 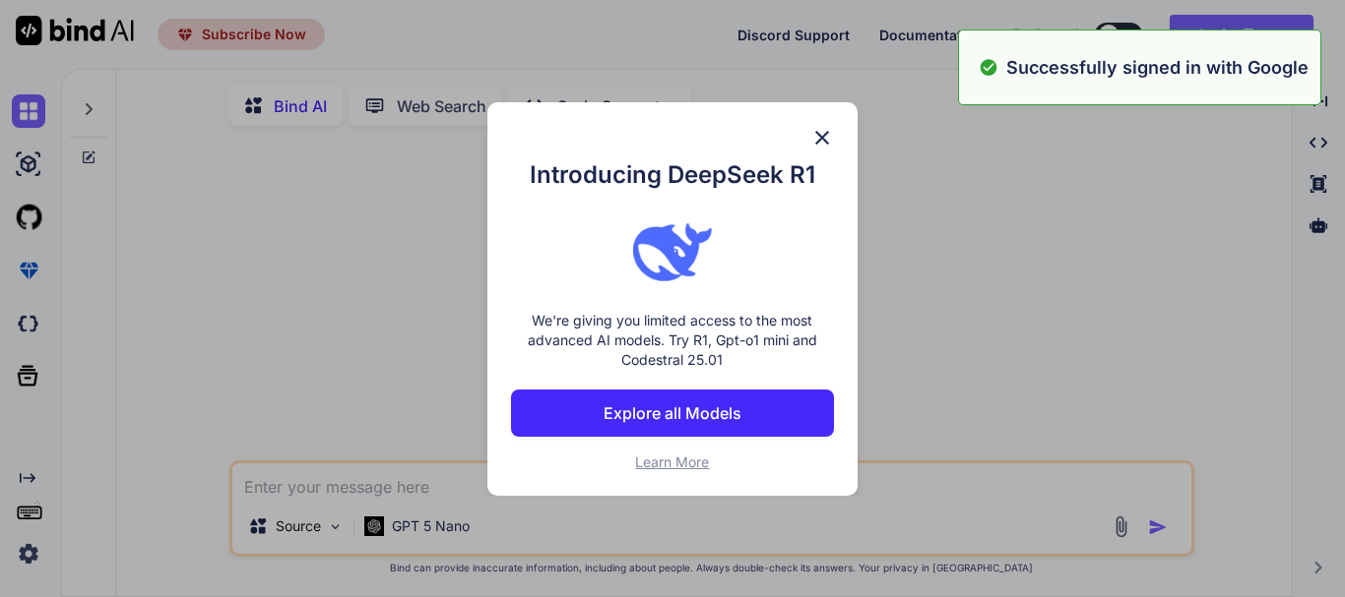 What do you see at coordinates (672, 413) in the screenshot?
I see `p: Explore all Models` at bounding box center [672, 413].